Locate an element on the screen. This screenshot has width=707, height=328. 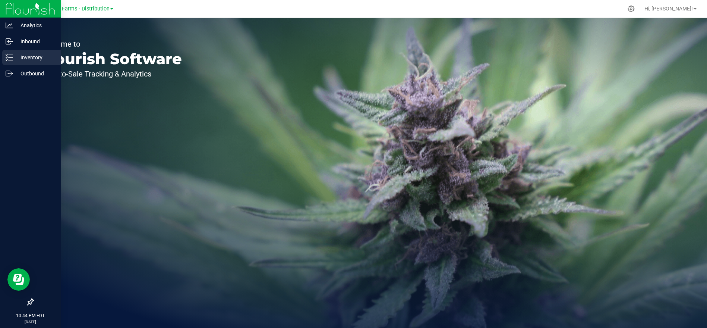
p: Analytics is located at coordinates (35, 25).